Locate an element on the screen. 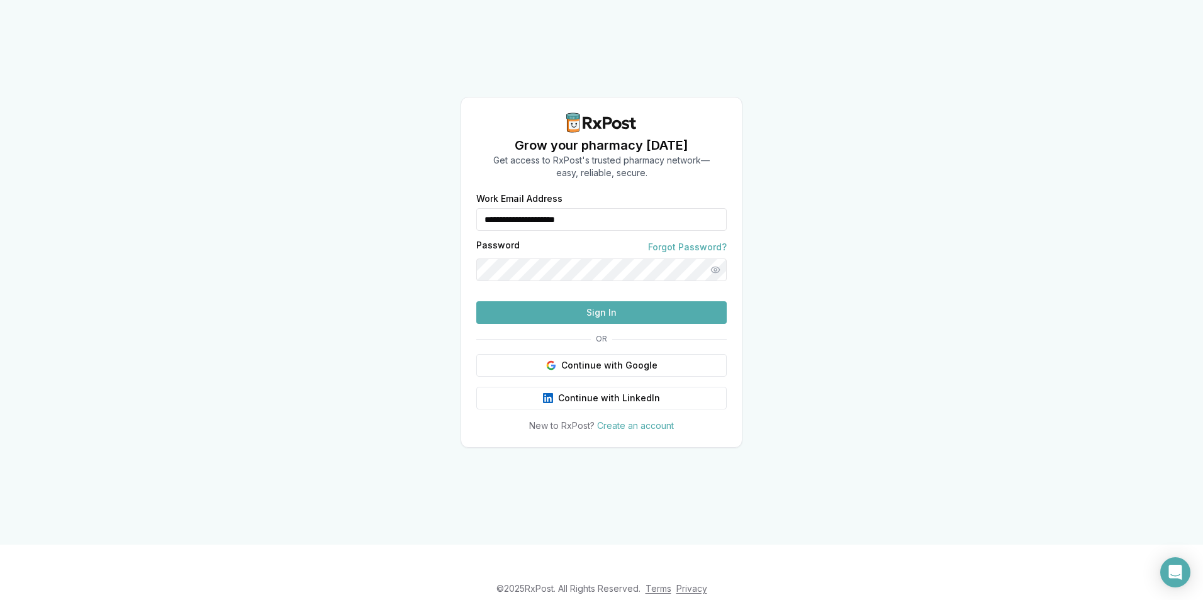 The width and height of the screenshot is (1203, 600). button: Sign In is located at coordinates (602, 313).